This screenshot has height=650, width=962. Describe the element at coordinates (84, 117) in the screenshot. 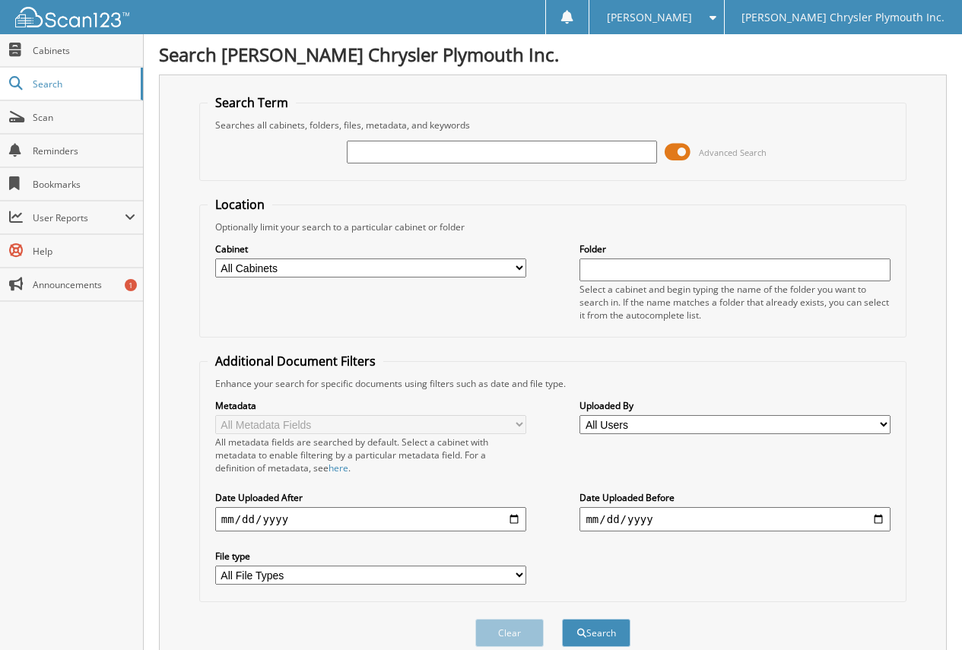

I see `span: Scan` at that location.